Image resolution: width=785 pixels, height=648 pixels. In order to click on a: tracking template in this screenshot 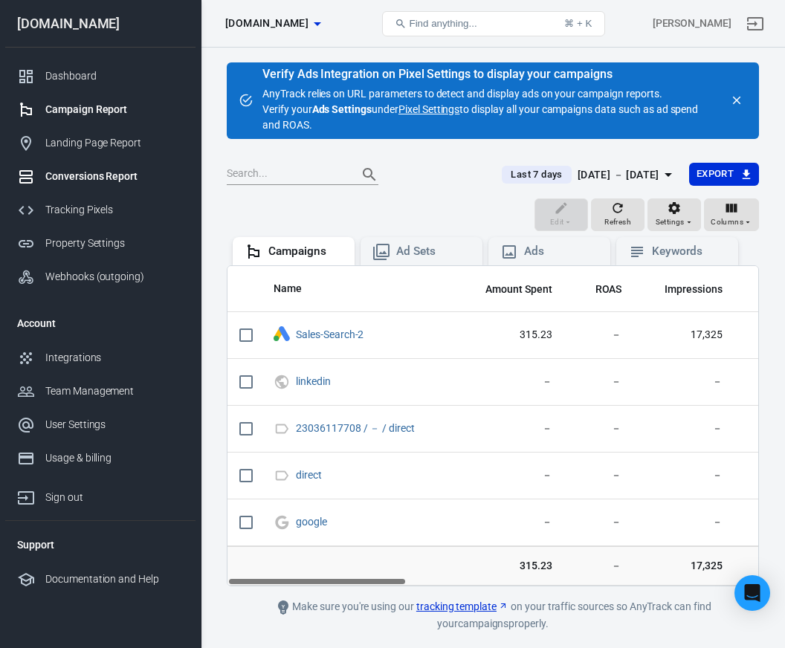, I will do `click(462, 606)`.